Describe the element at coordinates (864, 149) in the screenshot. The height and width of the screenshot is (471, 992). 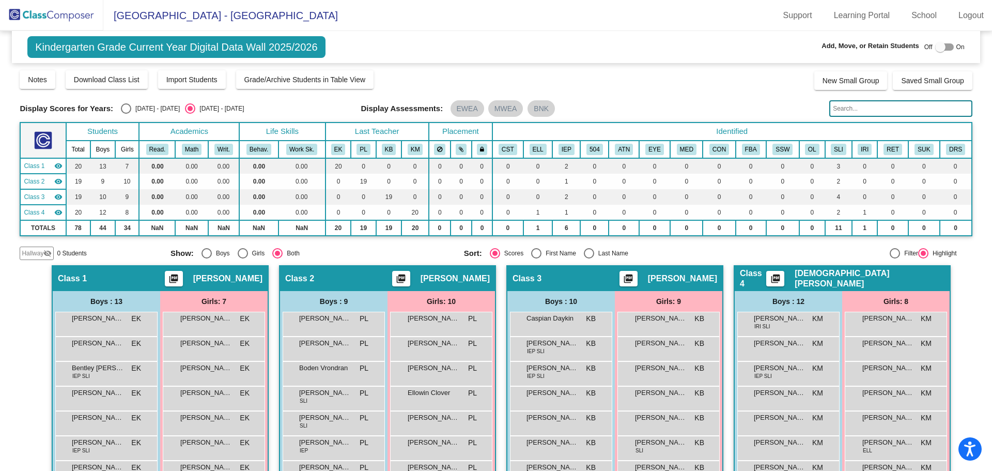
I see `button: IRI` at that location.